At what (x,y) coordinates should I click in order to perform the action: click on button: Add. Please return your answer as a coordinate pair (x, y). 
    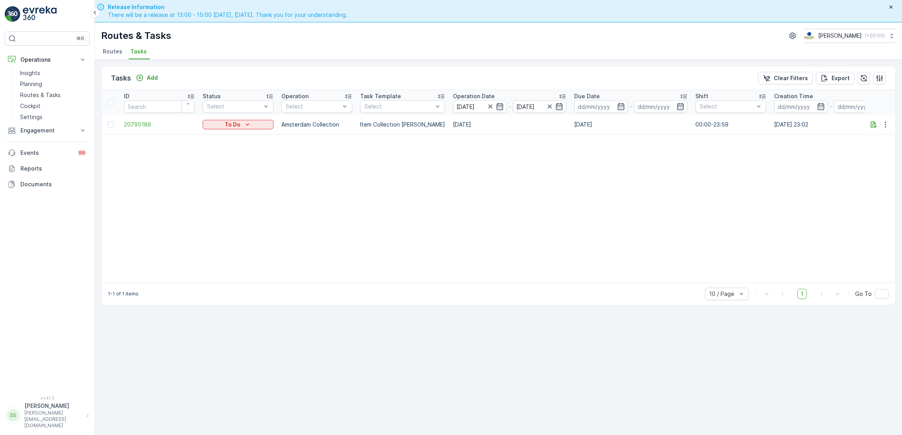
    Looking at the image, I should click on (147, 78).